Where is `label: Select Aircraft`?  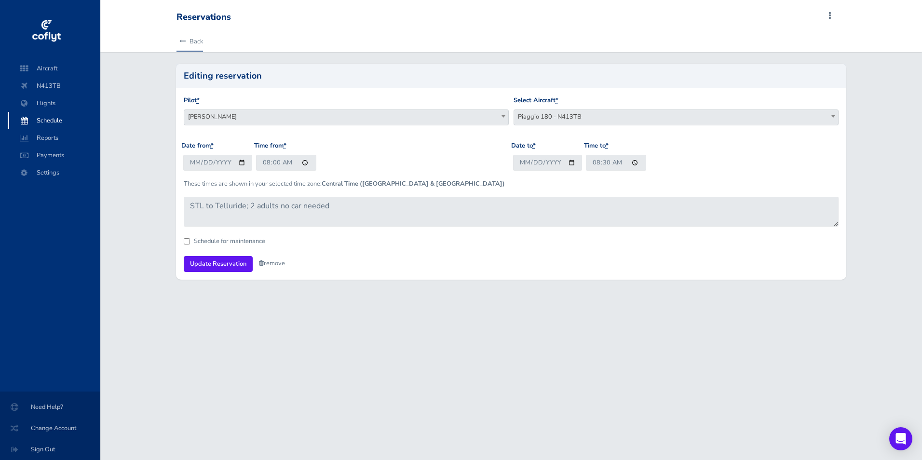
label: Select Aircraft is located at coordinates (535, 100).